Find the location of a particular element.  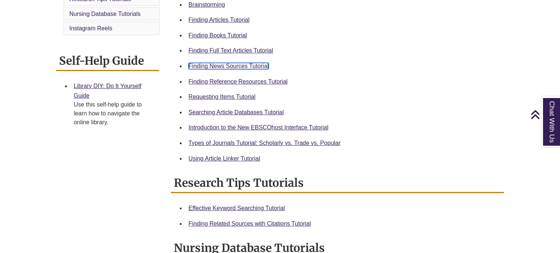

a: Finding Books Tutorial is located at coordinates (218, 35).